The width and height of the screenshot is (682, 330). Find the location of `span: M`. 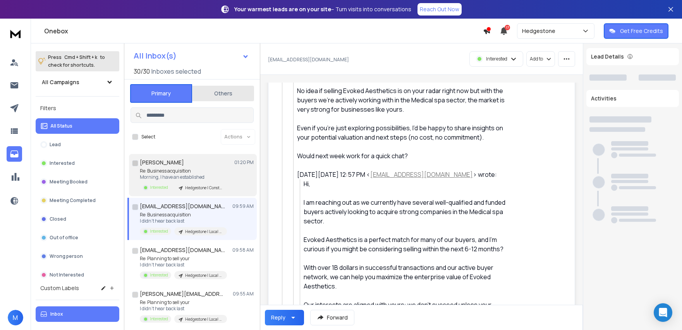

span: M is located at coordinates (16, 317).